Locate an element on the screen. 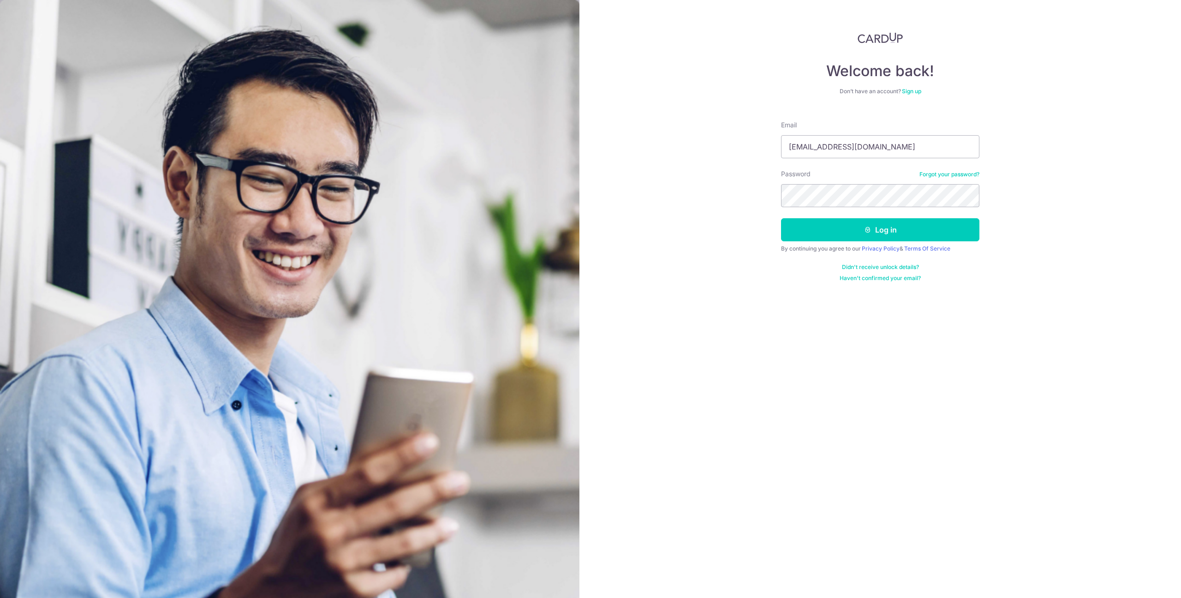 Image resolution: width=1181 pixels, height=598 pixels. div: Don’t have an account? is located at coordinates (880, 91).